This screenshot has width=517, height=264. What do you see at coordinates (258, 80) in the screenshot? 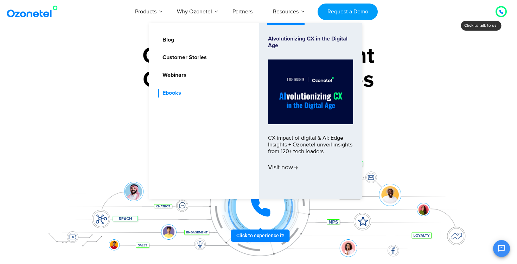
I see `div: Customer Experiences` at bounding box center [258, 80].